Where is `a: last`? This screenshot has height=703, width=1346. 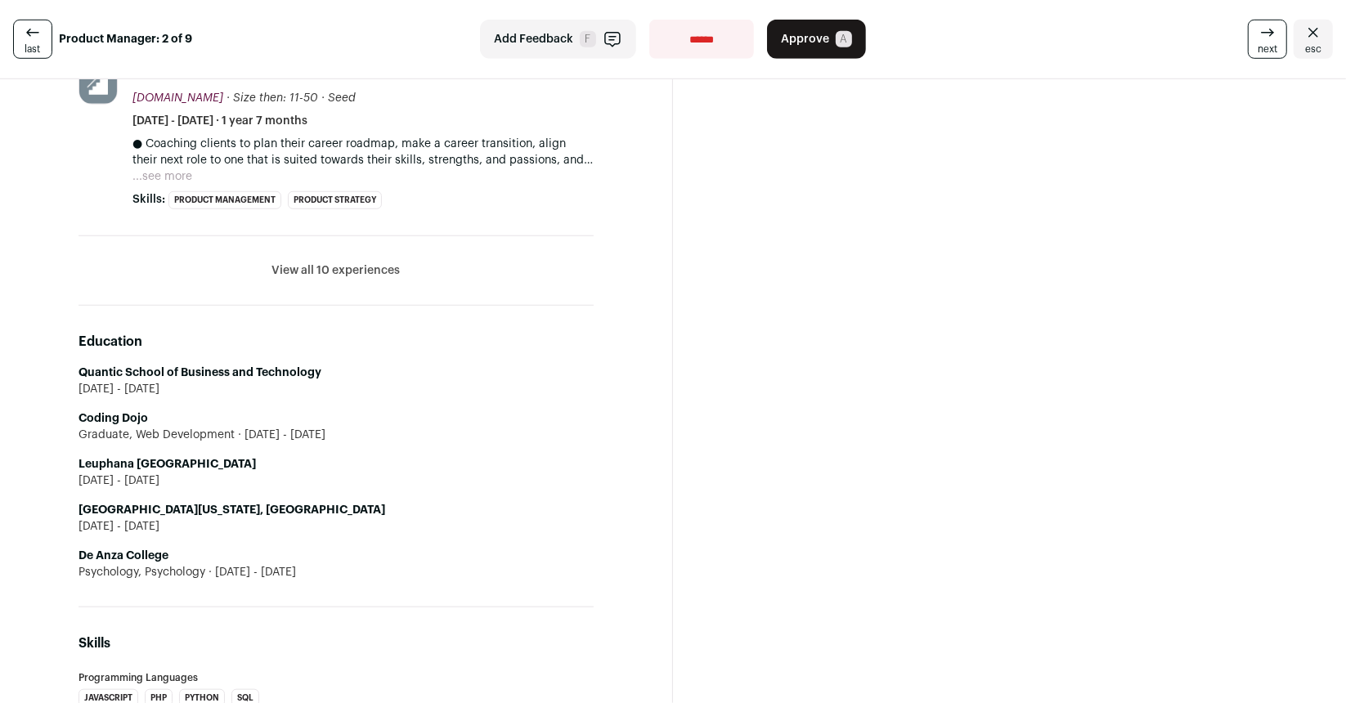 a: last is located at coordinates (33, 39).